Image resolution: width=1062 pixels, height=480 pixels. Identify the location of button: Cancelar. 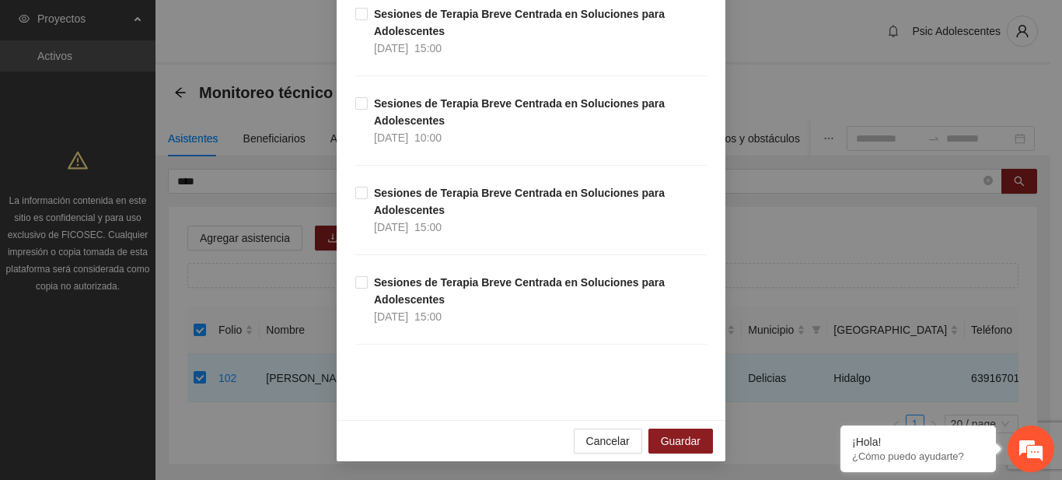
(608, 441).